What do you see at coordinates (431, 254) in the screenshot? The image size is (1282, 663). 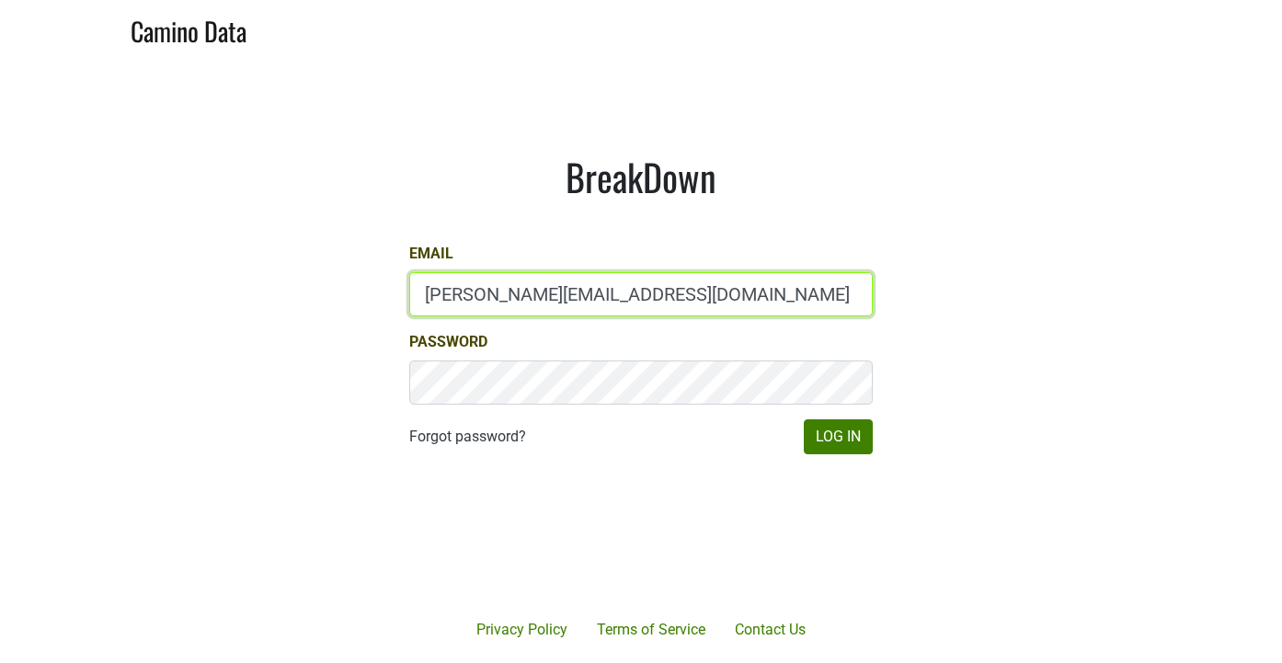 I see `label: Email` at bounding box center [431, 254].